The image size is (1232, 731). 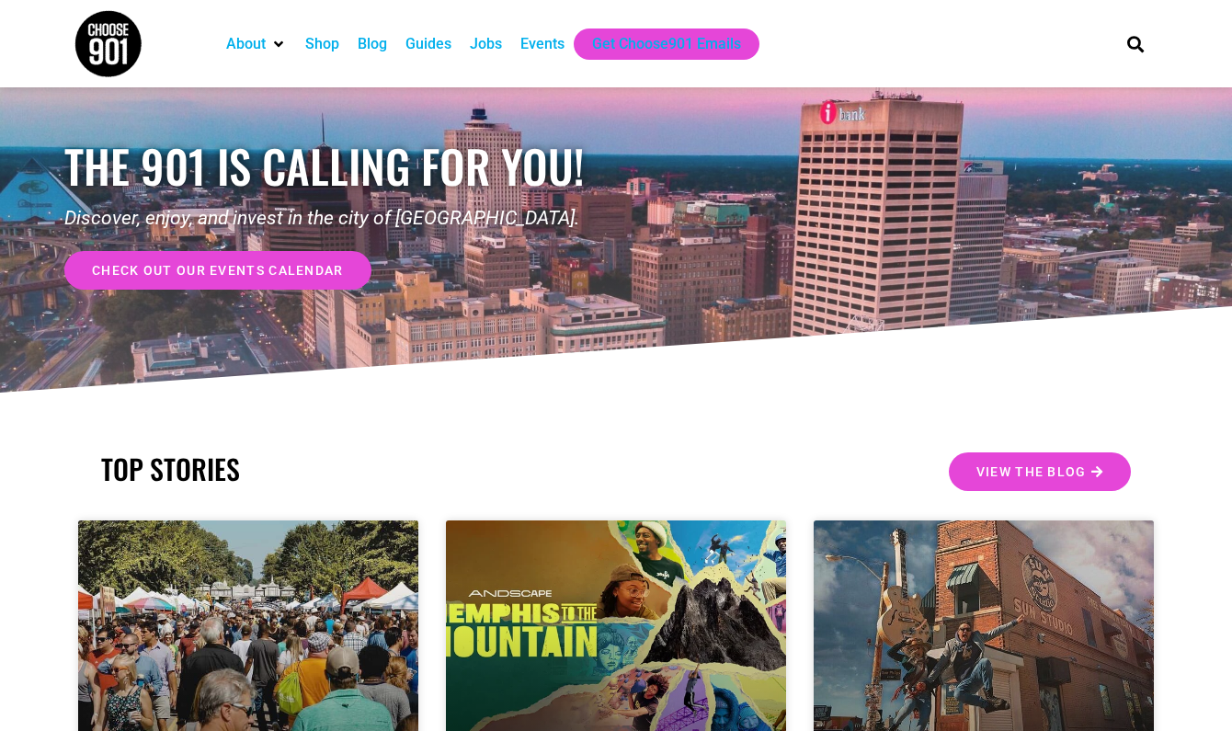 I want to click on a: Jobs, so click(x=486, y=44).